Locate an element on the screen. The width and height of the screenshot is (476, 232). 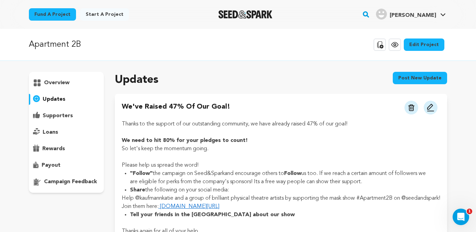
button: loans is located at coordinates (66, 132).